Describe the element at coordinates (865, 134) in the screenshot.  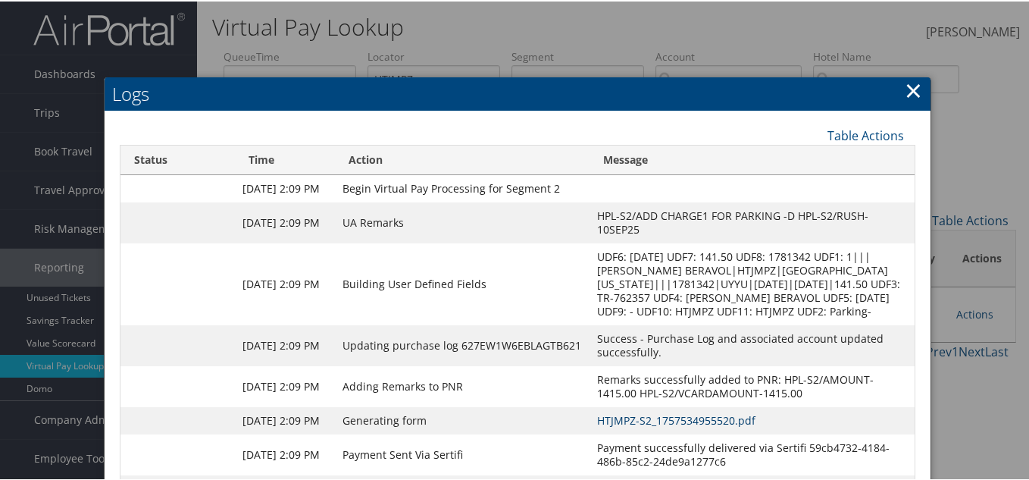
I see `a: Table Actions` at that location.